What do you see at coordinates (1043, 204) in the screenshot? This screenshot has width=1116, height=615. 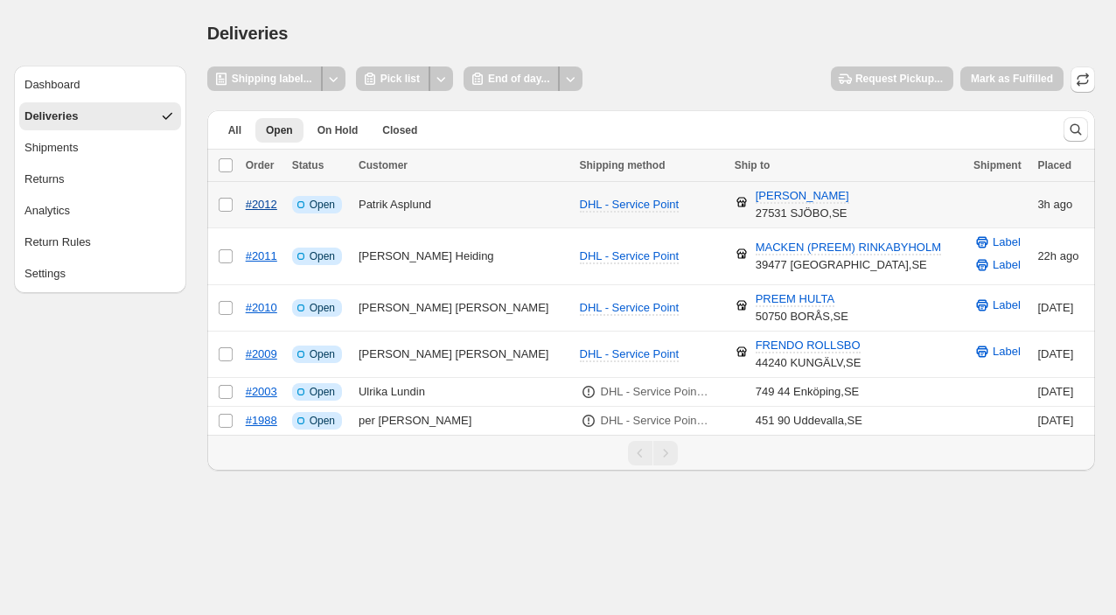 I see `time: Wednesday, September 17, 2025 at 10:53:34 AM` at bounding box center [1043, 204].